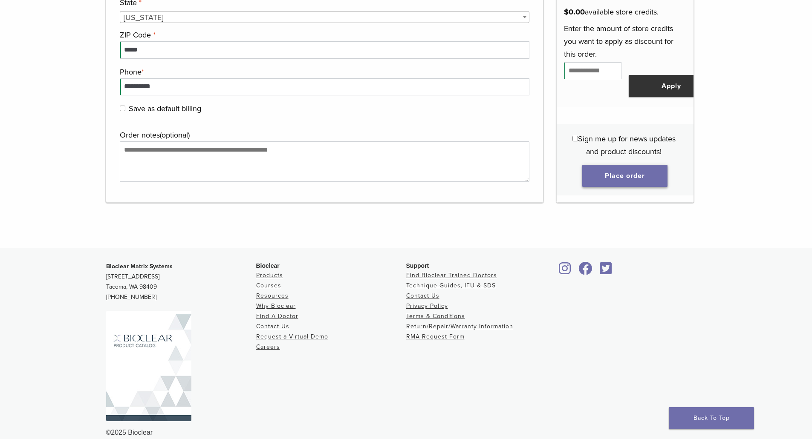 The height and width of the screenshot is (439, 812). Describe the element at coordinates (122, 108) in the screenshot. I see `input: Save as default billing` at that location.